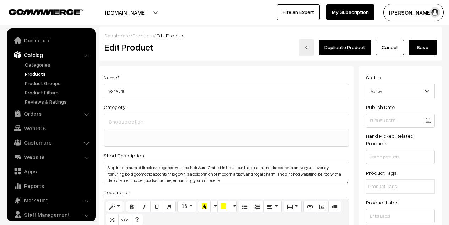 Image resolution: width=449 pixels, height=225 pixels. I want to click on a: My Subscription, so click(351, 12).